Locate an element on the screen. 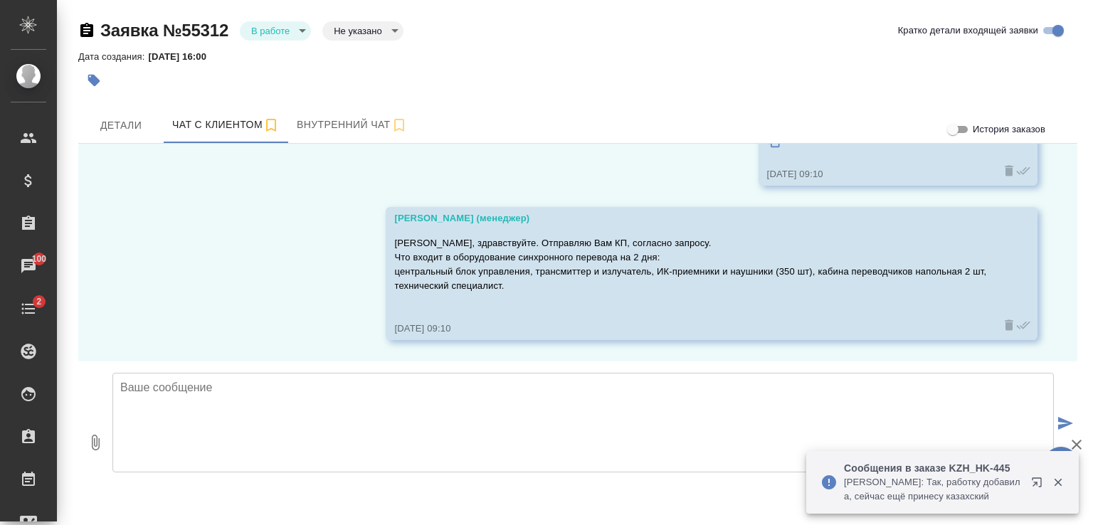 The image size is (1093, 525). button: Закрыть is located at coordinates (1057, 482).